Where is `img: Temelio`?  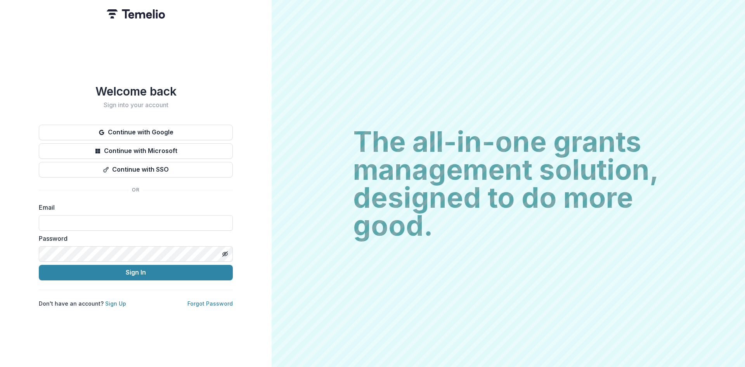
img: Temelio is located at coordinates (136, 14).